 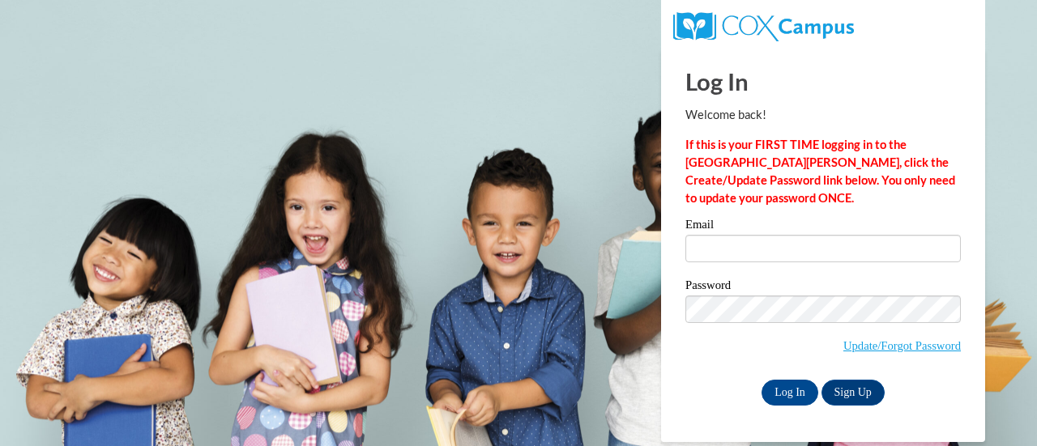 I want to click on input: Log In, so click(x=790, y=393).